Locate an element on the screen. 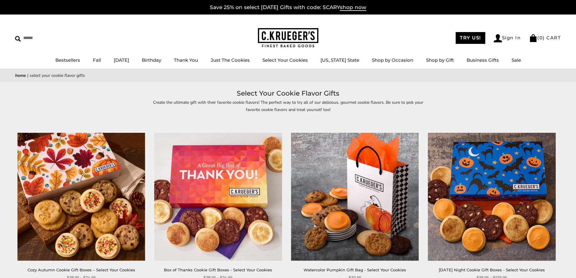 The width and height of the screenshot is (576, 278). a: Sign In is located at coordinates (507, 38).